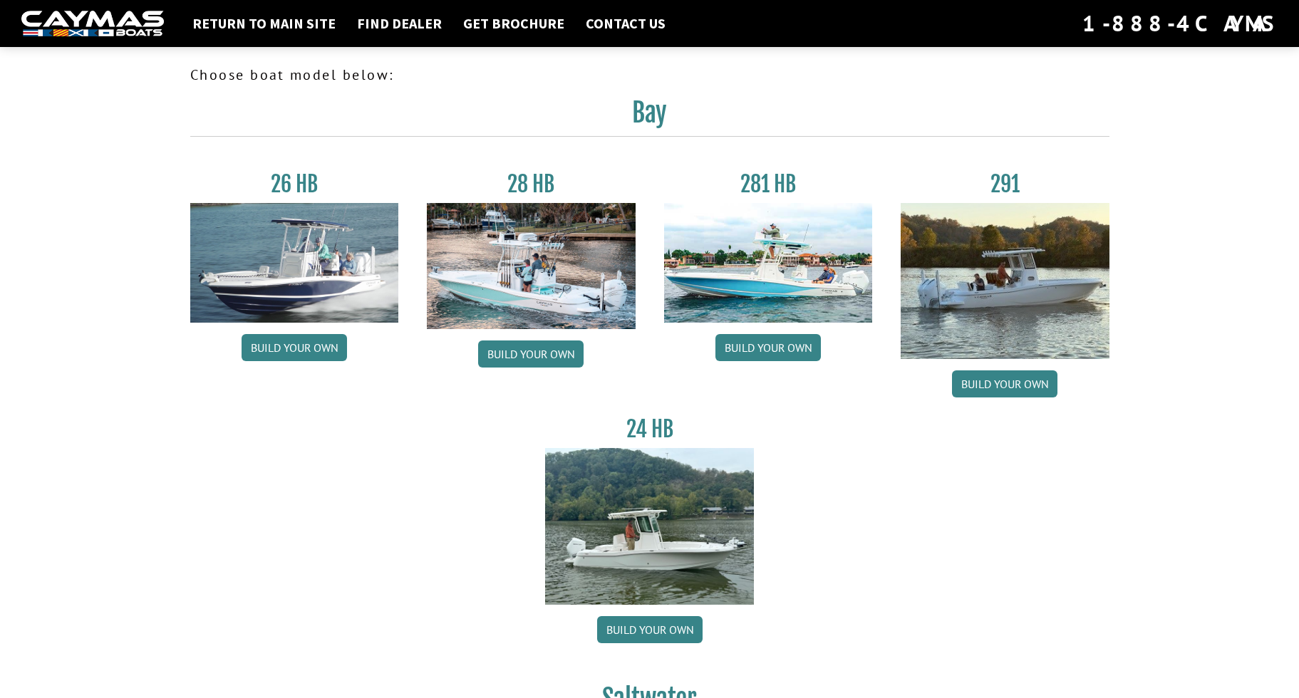  What do you see at coordinates (294, 184) in the screenshot?
I see `h3: 26 HB` at bounding box center [294, 184].